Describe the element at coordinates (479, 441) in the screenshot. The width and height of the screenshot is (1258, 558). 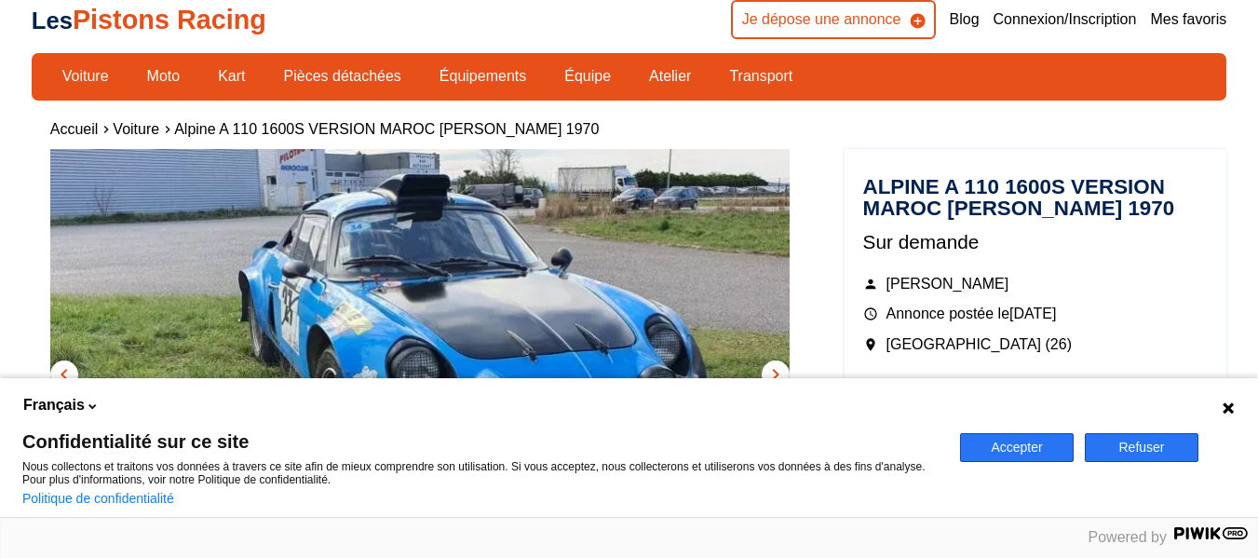
I see `span: Confidentialité sur ce site` at that location.